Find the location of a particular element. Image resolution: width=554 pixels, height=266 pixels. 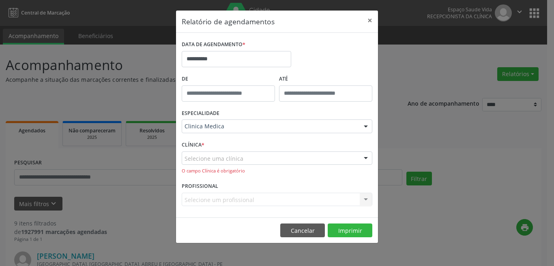

label: ATÉ is located at coordinates (325, 79).